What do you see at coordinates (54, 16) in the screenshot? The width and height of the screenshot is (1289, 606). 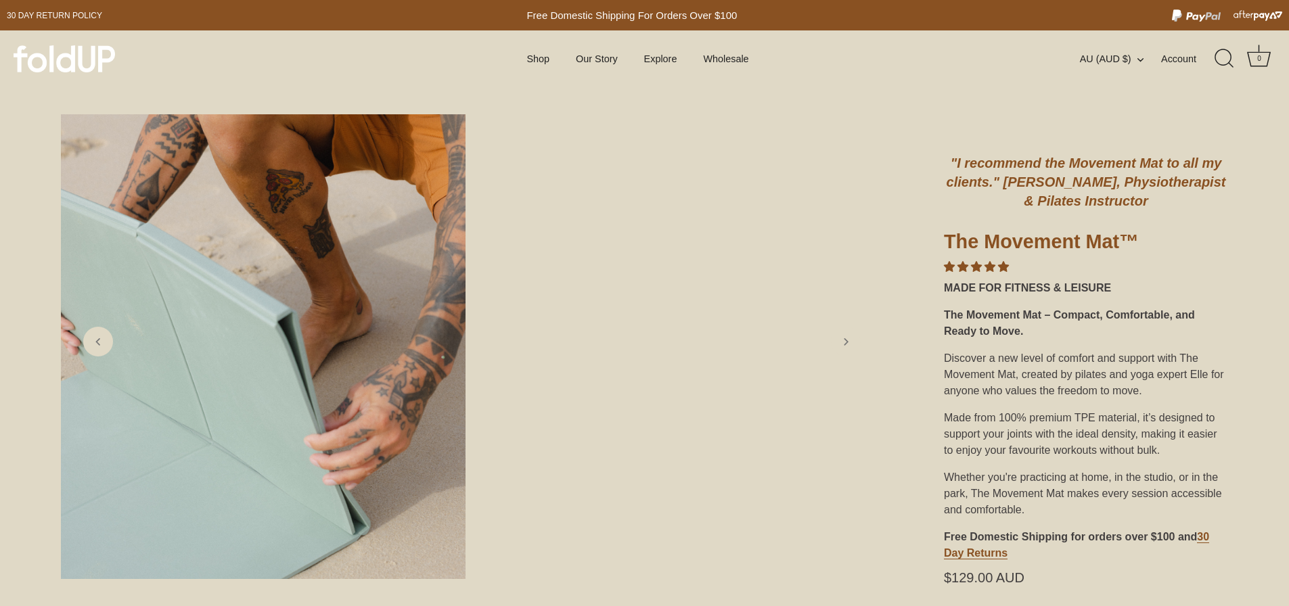 I see `a: 30 day Return policy` at bounding box center [54, 16].